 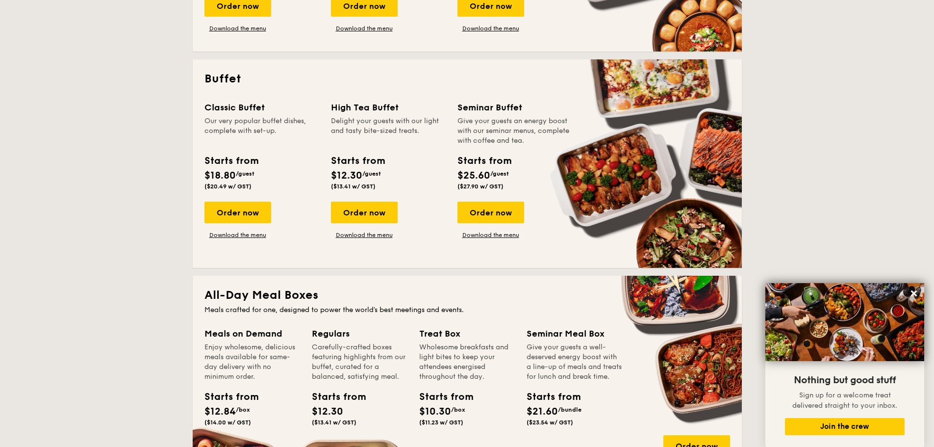 What do you see at coordinates (262, 131) in the screenshot?
I see `div: Our very popular buffet dishes, complete with set-up.` at bounding box center [262, 131].